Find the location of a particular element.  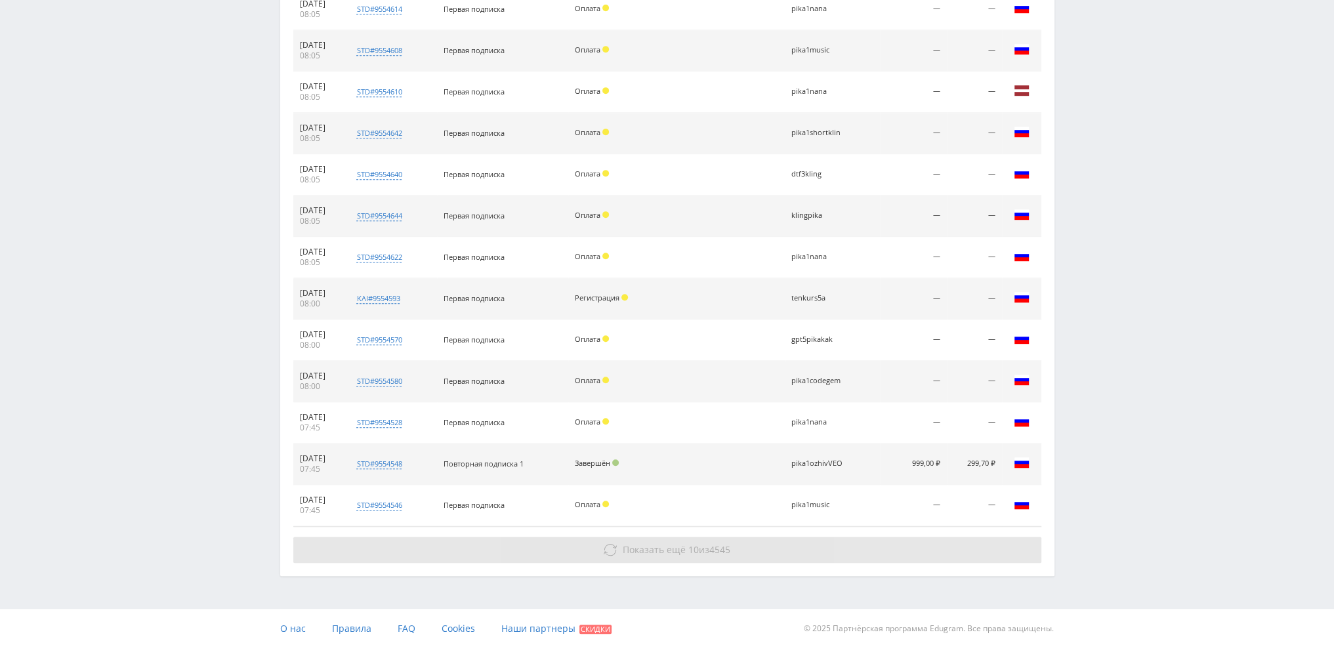

div: gpt5pikakak is located at coordinates (821, 339).